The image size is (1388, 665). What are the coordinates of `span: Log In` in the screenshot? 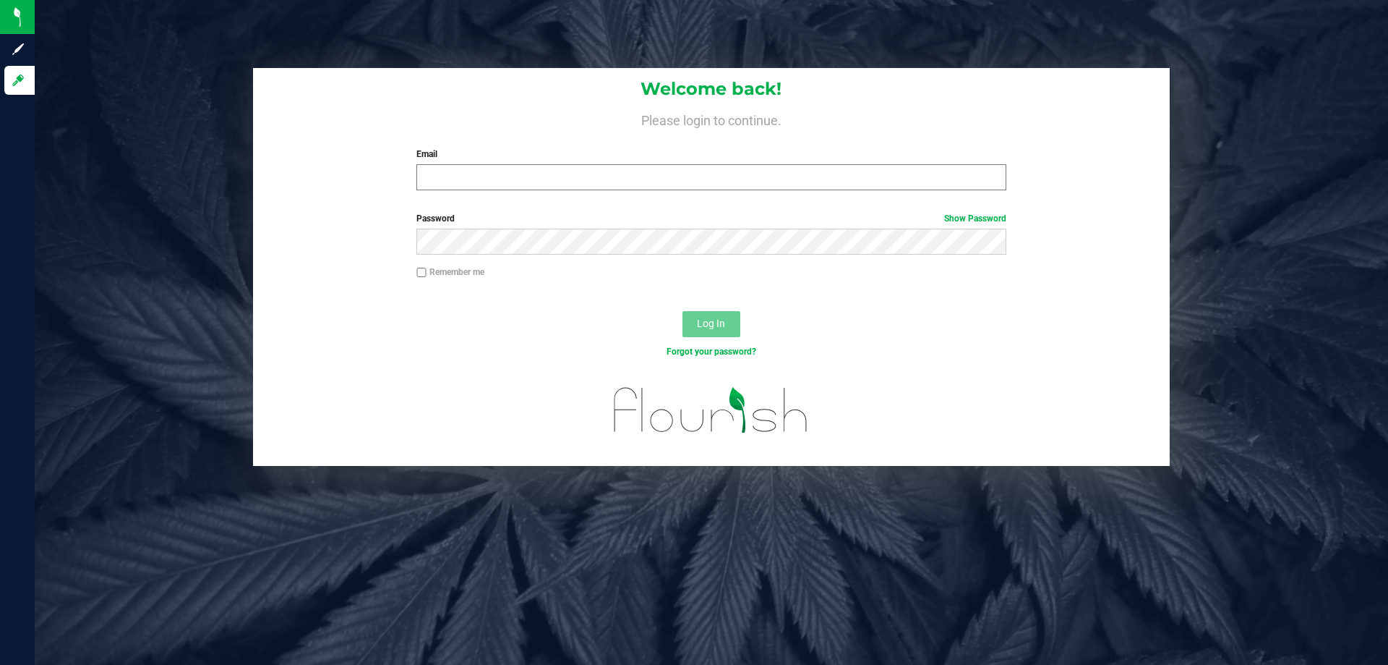 It's located at (711, 323).